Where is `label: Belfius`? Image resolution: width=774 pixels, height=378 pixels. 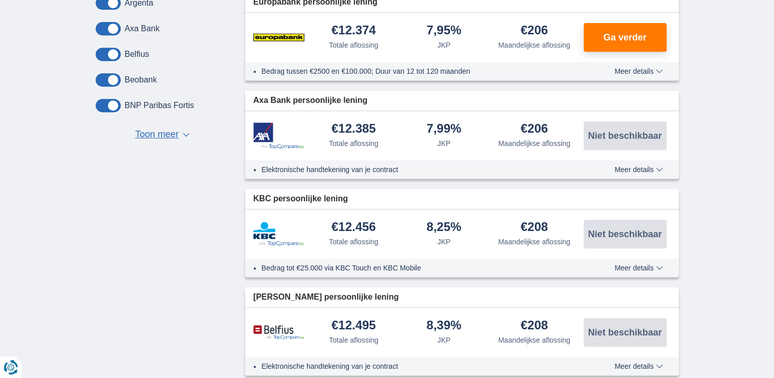
label: Belfius is located at coordinates (137, 54).